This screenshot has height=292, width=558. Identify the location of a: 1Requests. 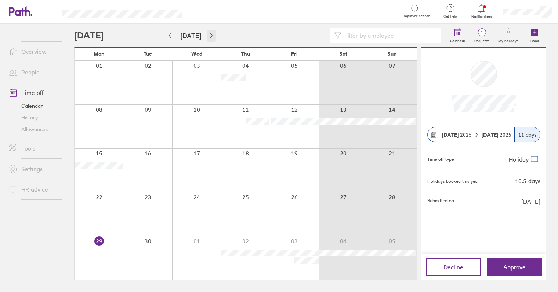
(481, 36).